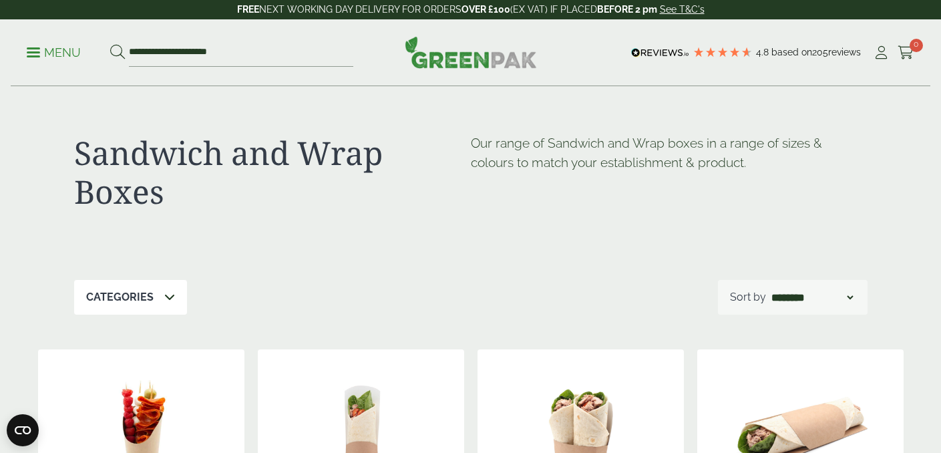 Image resolution: width=941 pixels, height=453 pixels. What do you see at coordinates (627, 9) in the screenshot?
I see `strong: BEFORE 2 pm` at bounding box center [627, 9].